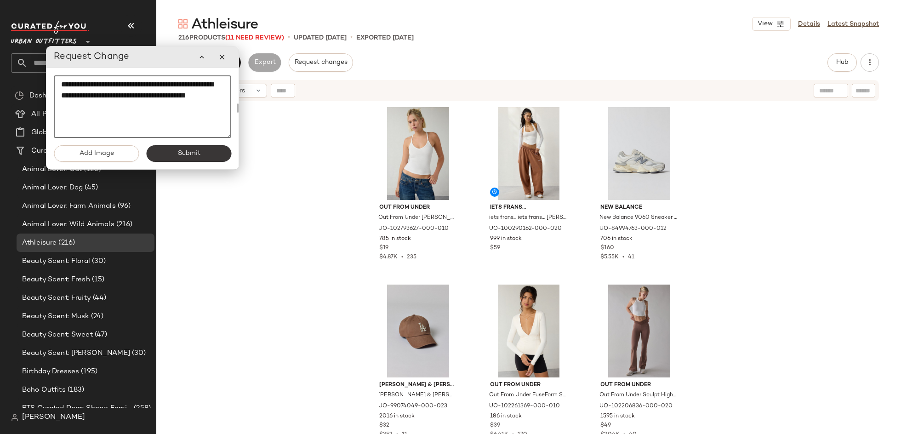 The height and width of the screenshot is (434, 901). I want to click on span: Out From Under Sculpt High Rise Crossover Flare Legging Pant in Brown, Women's at Urban Outfitters, so click(638, 395).